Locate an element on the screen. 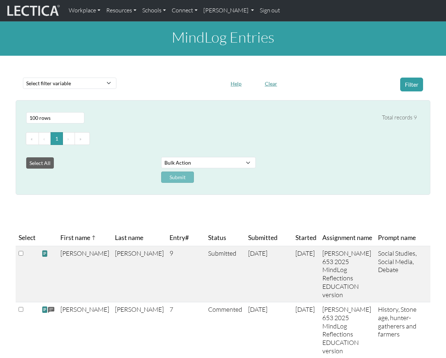 The width and height of the screenshot is (446, 358). th: Last name is located at coordinates (139, 238).